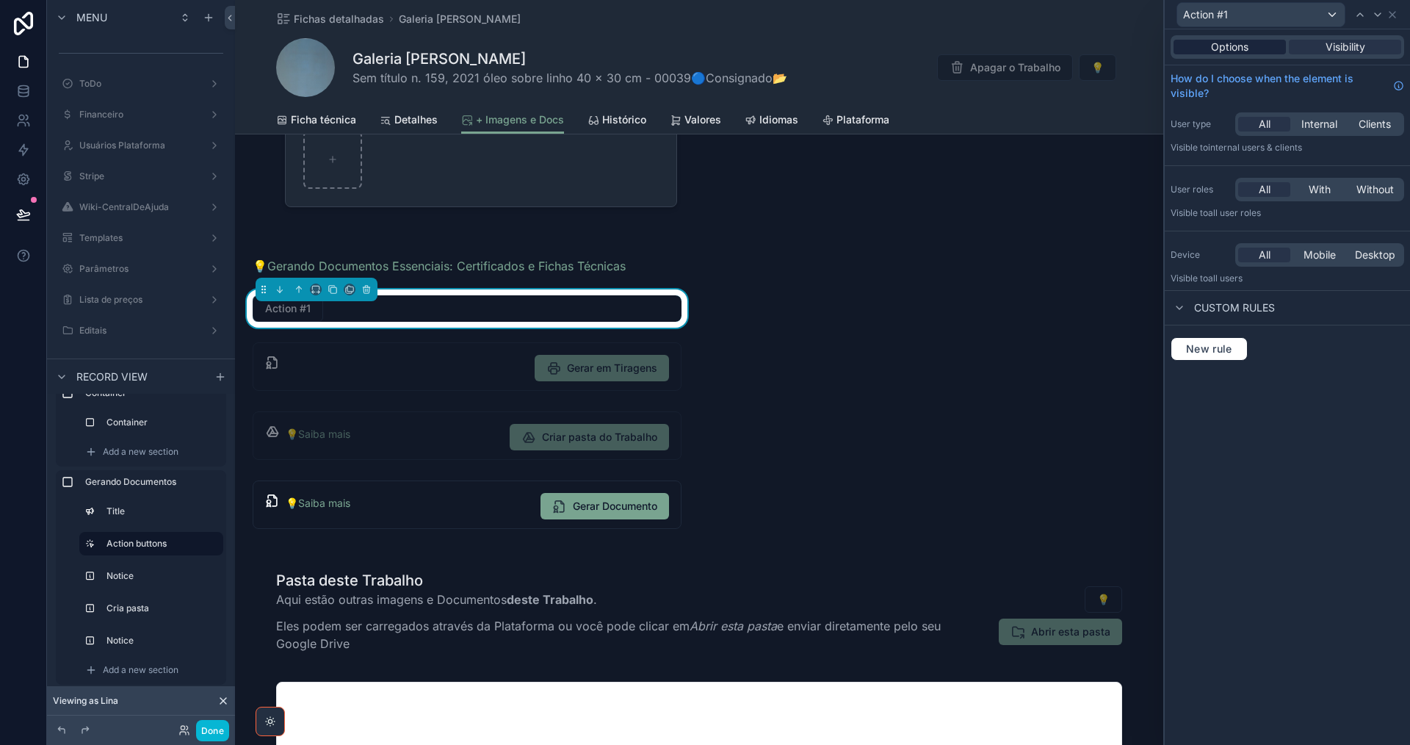 The width and height of the screenshot is (1410, 745). I want to click on span: Viewing as Lina, so click(85, 701).